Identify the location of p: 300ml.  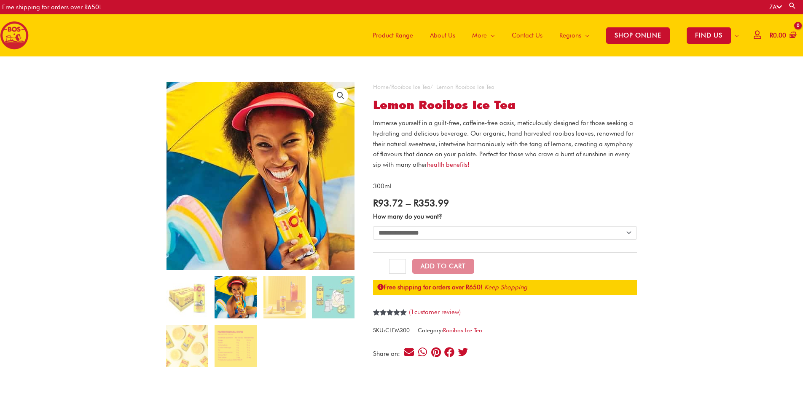
(505, 186).